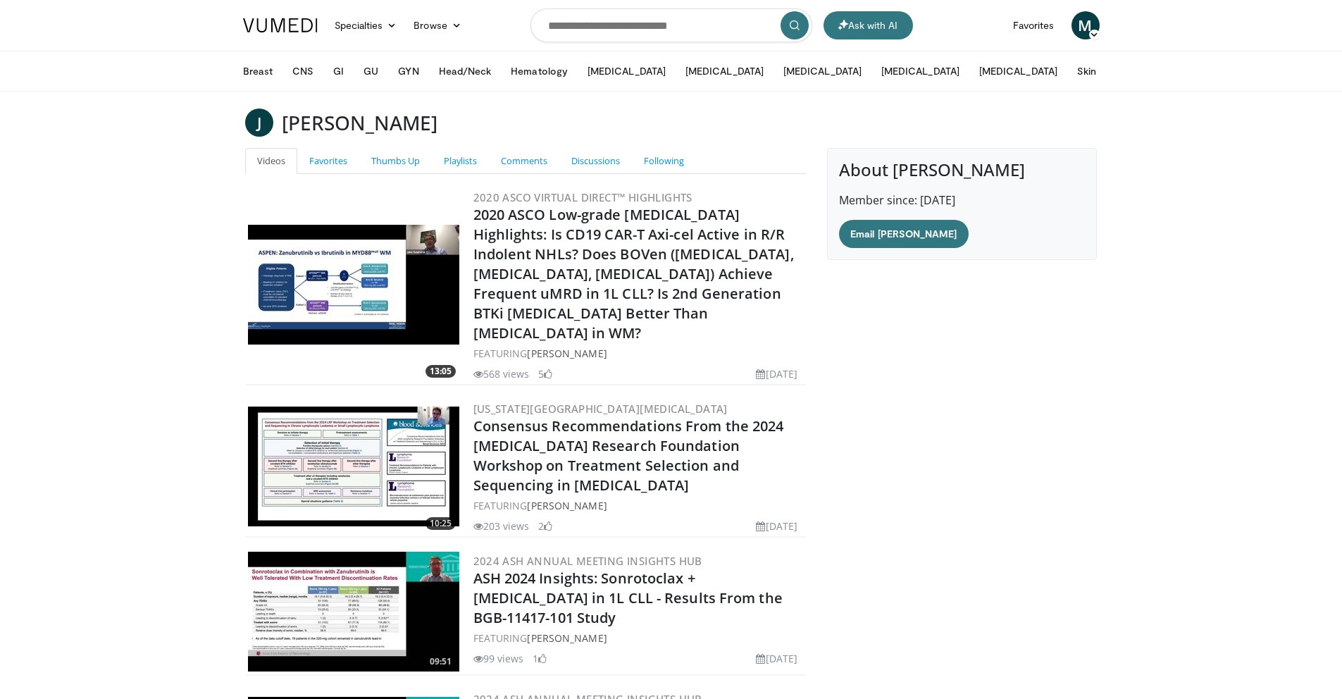 The image size is (1342, 699). Describe the element at coordinates (540, 658) in the screenshot. I see `li: 1` at that location.